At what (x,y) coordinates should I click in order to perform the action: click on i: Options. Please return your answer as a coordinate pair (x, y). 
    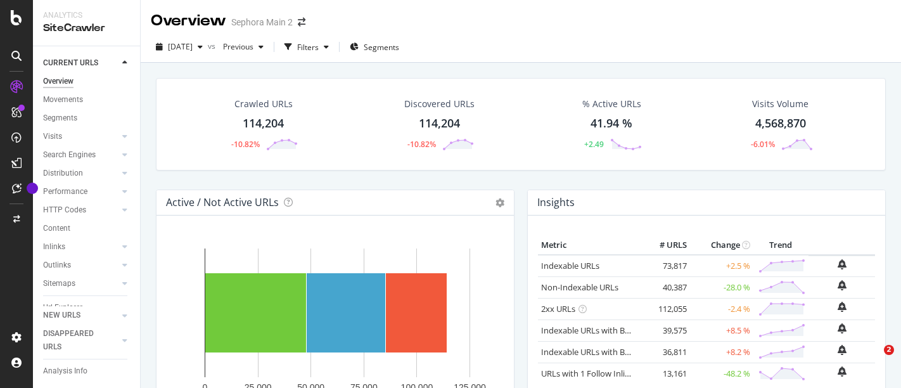
    Looking at the image, I should click on (500, 203).